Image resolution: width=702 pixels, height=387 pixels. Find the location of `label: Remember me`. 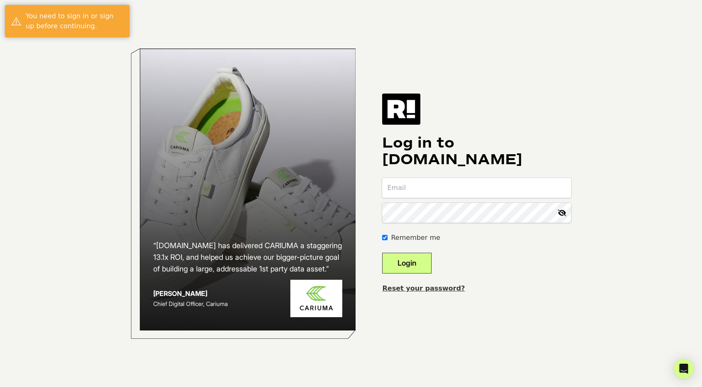

label: Remember me is located at coordinates (415, 238).